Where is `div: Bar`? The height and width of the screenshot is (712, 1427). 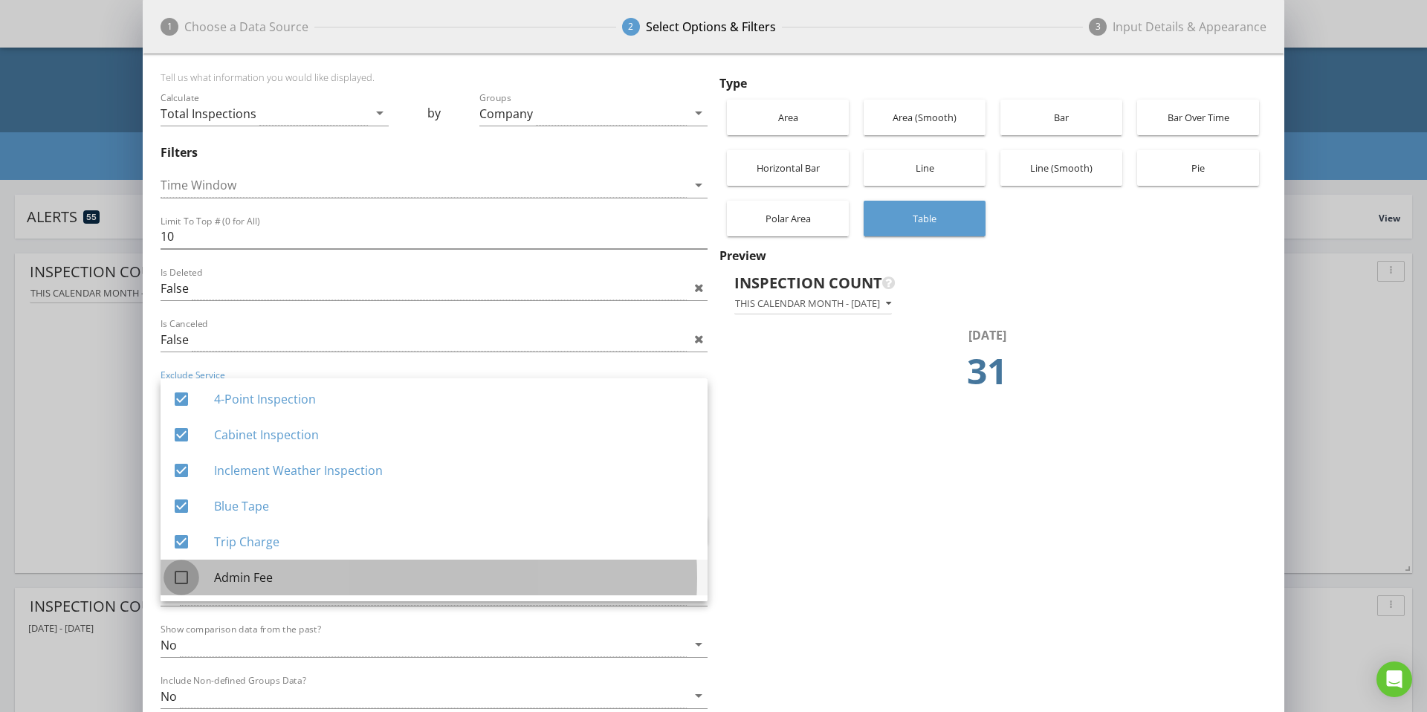 div: Bar is located at coordinates (1062, 117).